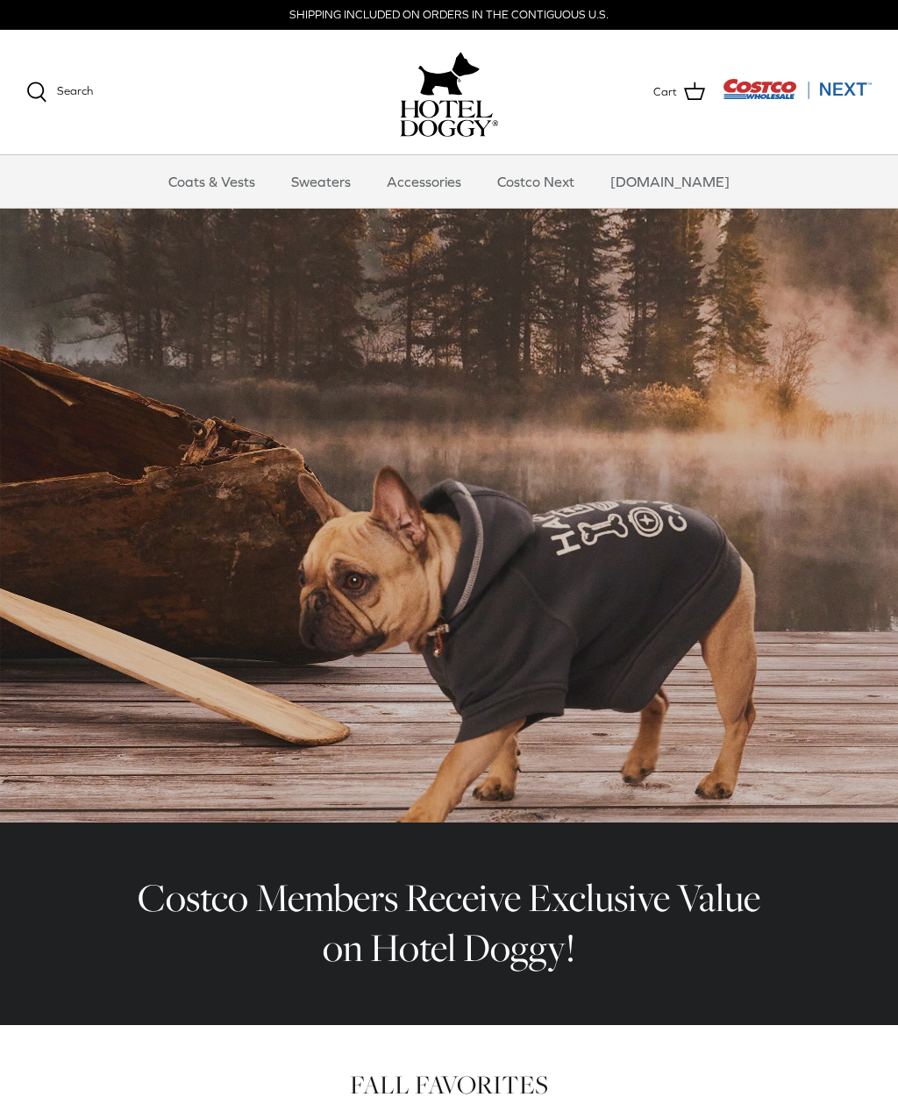 The width and height of the screenshot is (898, 1104). I want to click on a: Accessories, so click(423, 181).